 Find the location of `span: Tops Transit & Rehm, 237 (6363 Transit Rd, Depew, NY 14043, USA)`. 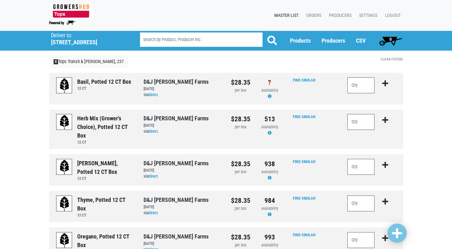

span: Tops Transit & Rehm, 237 (6363 Transit Rd, Depew, NY 14043, USA) is located at coordinates (90, 38).